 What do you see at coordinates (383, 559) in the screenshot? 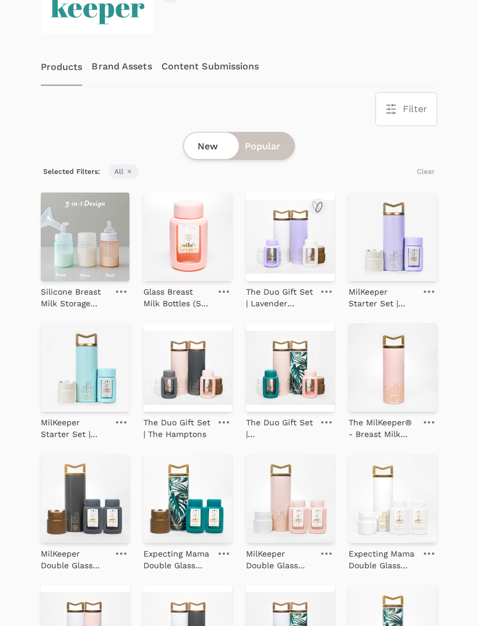
I see `p: Expecting Mama Double Glass Set | Aspen White` at bounding box center [383, 559].